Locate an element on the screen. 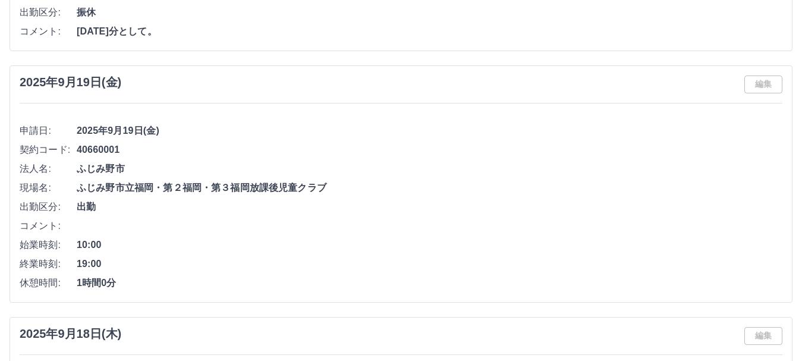 The width and height of the screenshot is (802, 361). span: 19:00 is located at coordinates (429, 264).